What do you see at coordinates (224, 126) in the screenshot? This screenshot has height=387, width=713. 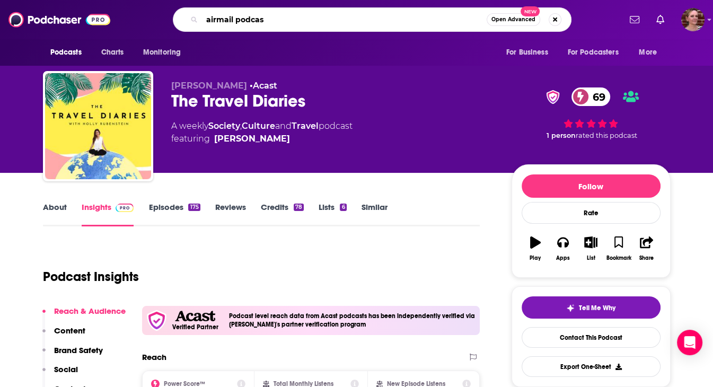 I see `a: Society` at bounding box center [224, 126].